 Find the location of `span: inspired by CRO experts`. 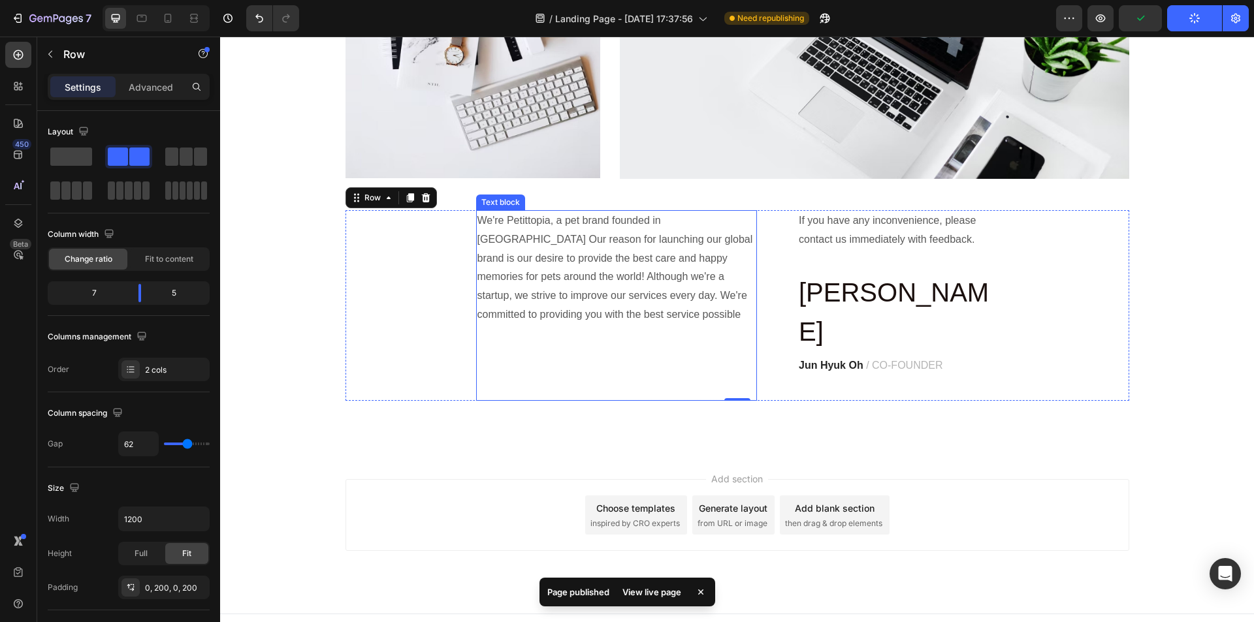

span: inspired by CRO experts is located at coordinates (415, 487).